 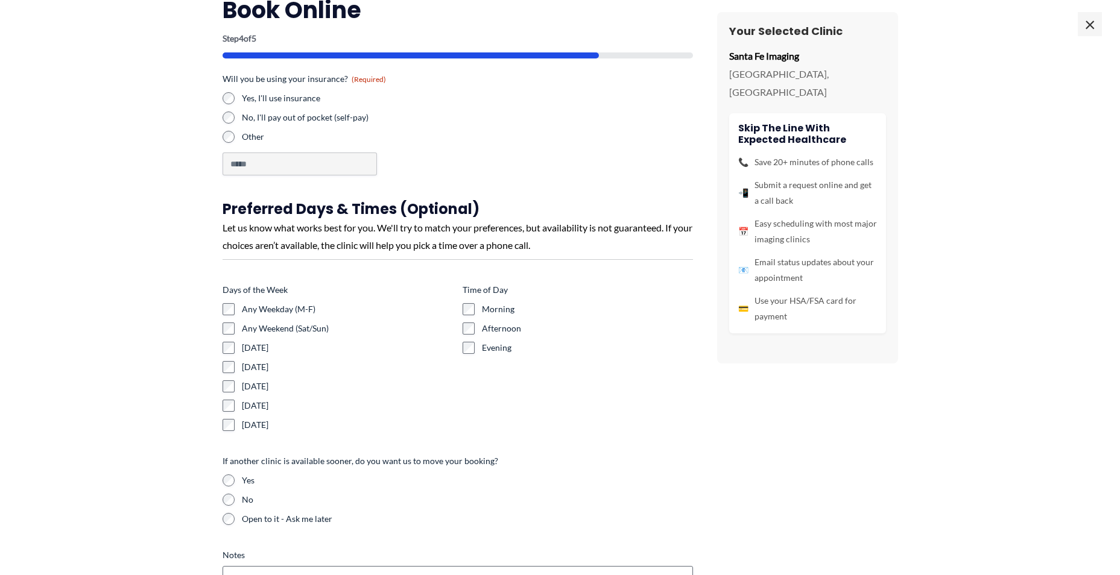 I want to click on span: 5, so click(x=254, y=38).